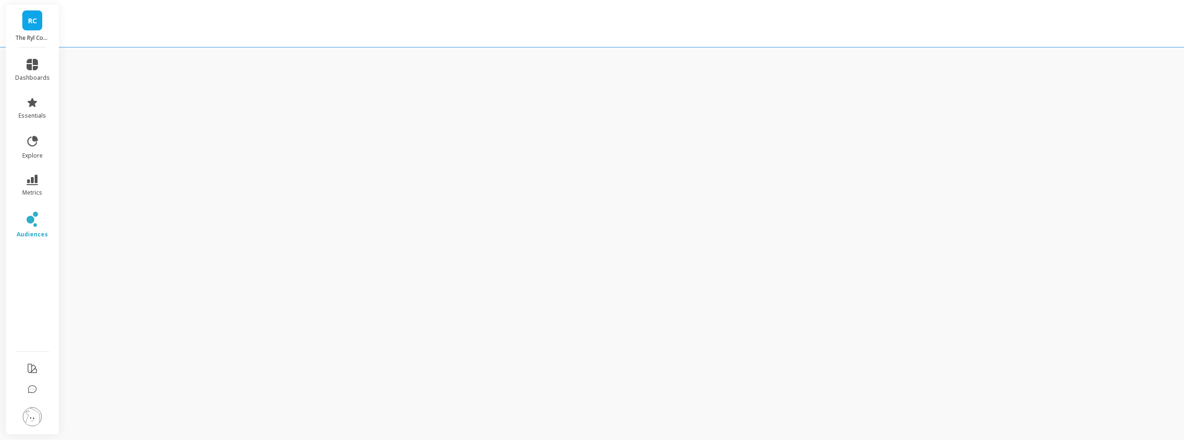 The image size is (1184, 440). What do you see at coordinates (32, 20) in the screenshot?
I see `span: RC` at bounding box center [32, 20].